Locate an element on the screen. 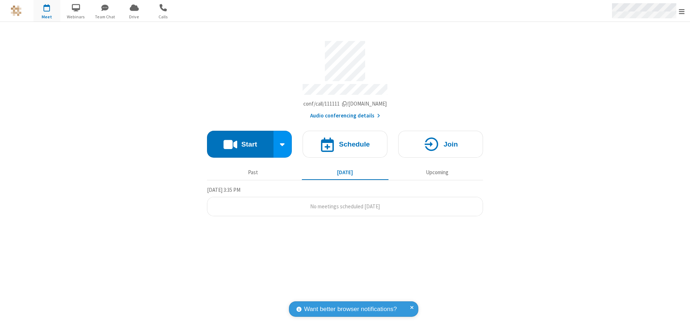 Image resolution: width=690 pixels, height=329 pixels. img: QA Selenium DO NOT DELETE OR CHANGE is located at coordinates (16, 11).